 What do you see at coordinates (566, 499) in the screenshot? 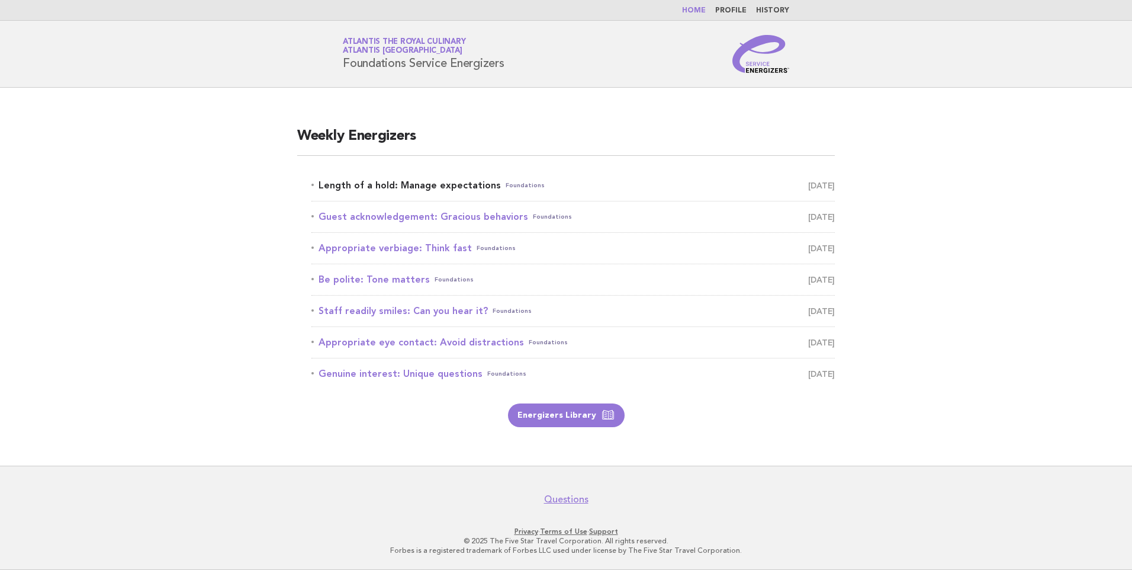
I see `a: Questions` at bounding box center [566, 499].